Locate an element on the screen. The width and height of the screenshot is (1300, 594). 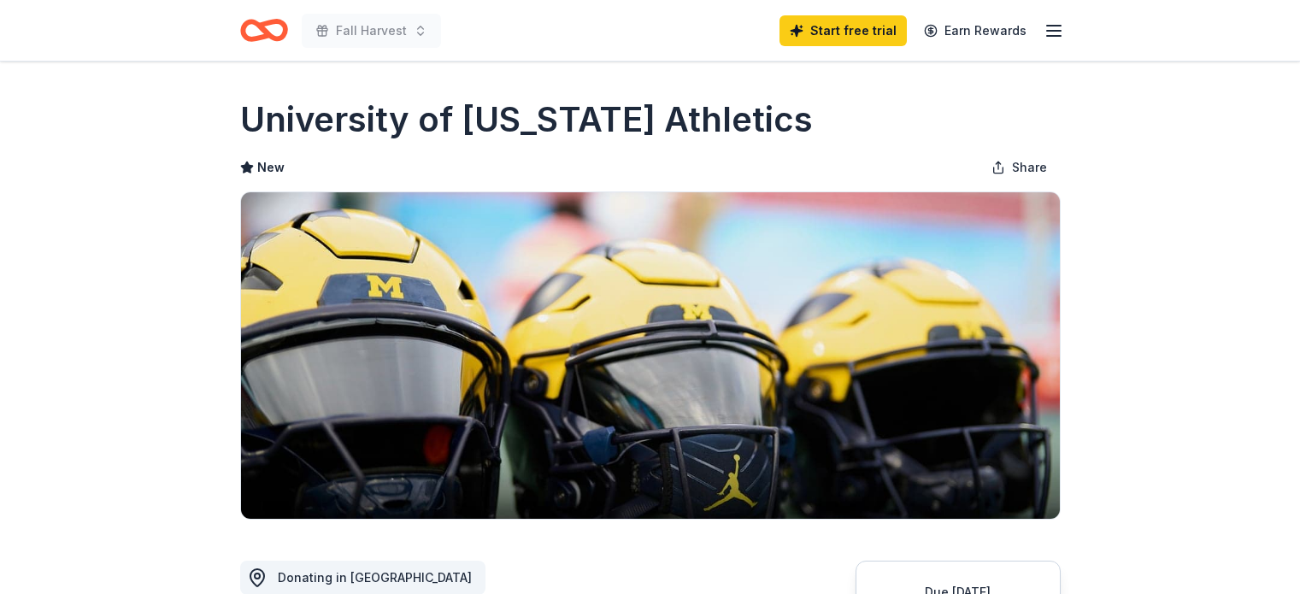
a: Earn Rewards is located at coordinates (975, 31).